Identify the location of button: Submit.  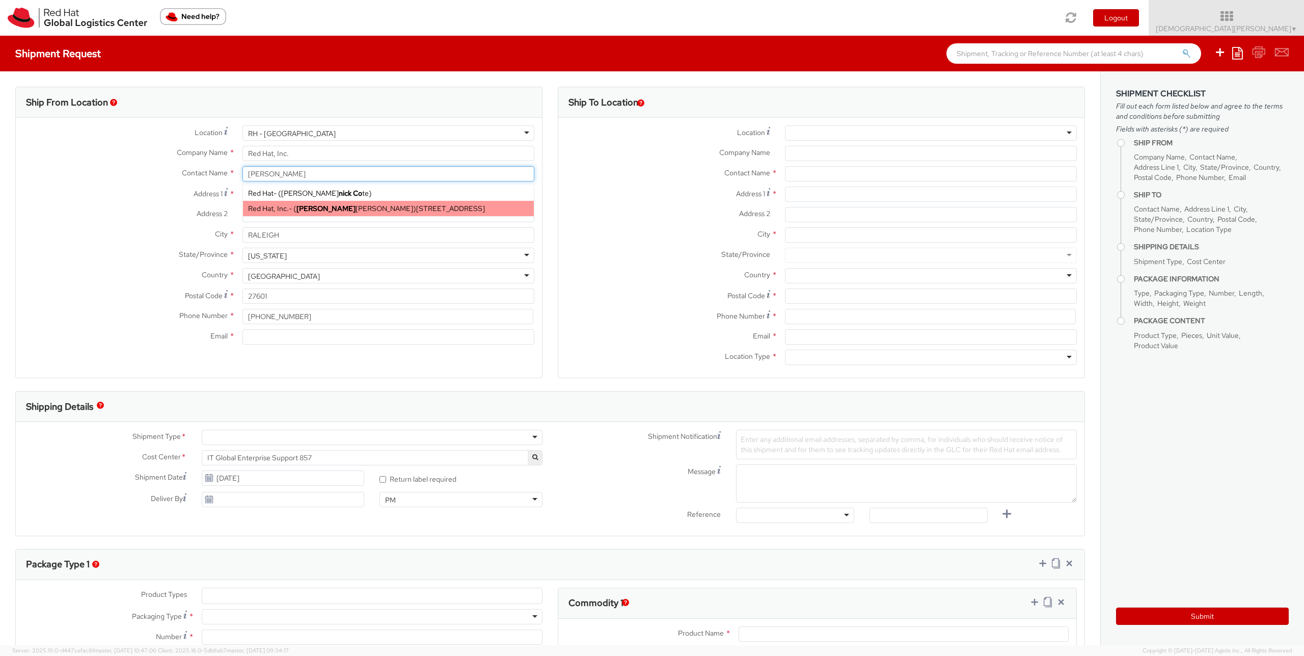
(1202, 616).